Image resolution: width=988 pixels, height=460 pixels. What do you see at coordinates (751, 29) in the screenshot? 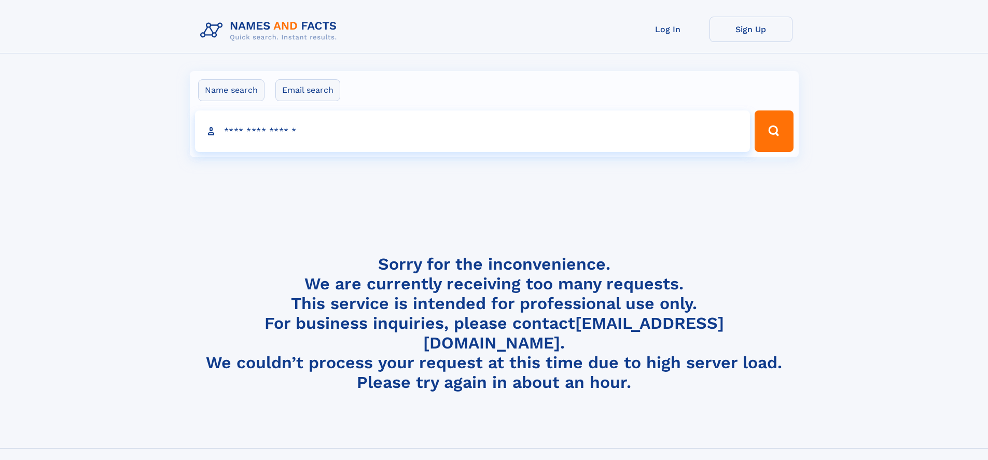
I see `a: Sign Up` at bounding box center [751, 29].